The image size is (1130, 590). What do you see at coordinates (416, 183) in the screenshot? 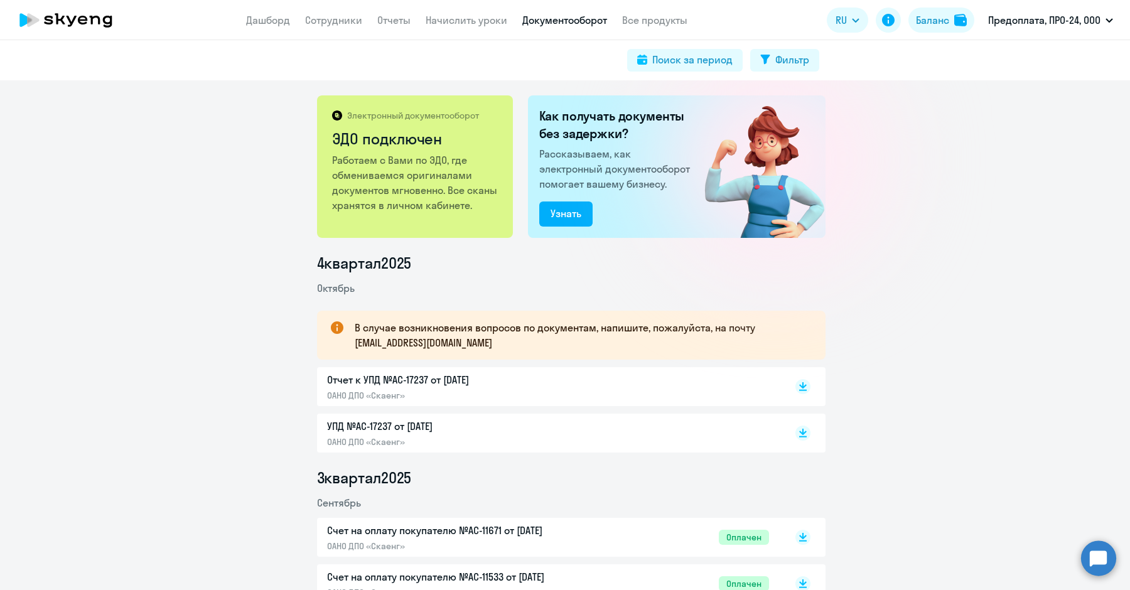
I see `p: Работаем с Вами по ЭДО, где обмениваемся оригиналами документов мгновенно. Все сканы хранятся в л...` at bounding box center [416, 183].